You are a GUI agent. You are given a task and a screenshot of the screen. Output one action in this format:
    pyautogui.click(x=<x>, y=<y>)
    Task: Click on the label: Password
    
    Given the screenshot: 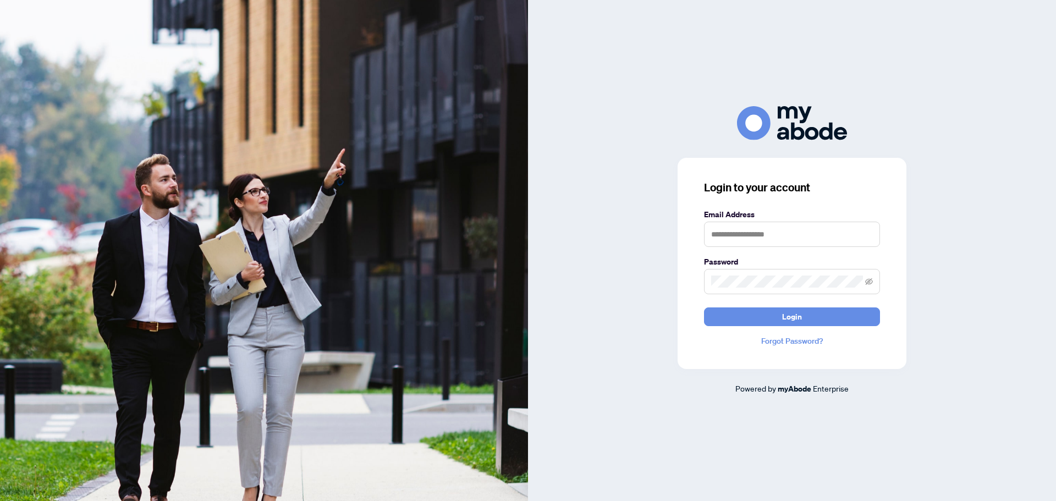 What is the action you would take?
    pyautogui.click(x=792, y=262)
    